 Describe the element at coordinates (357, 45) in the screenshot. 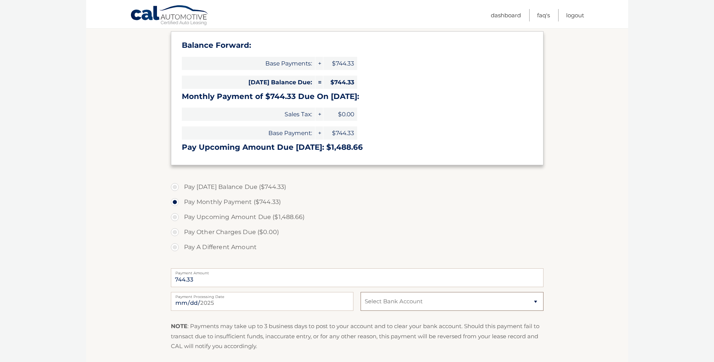

I see `h3: Balance Forward:` at that location.